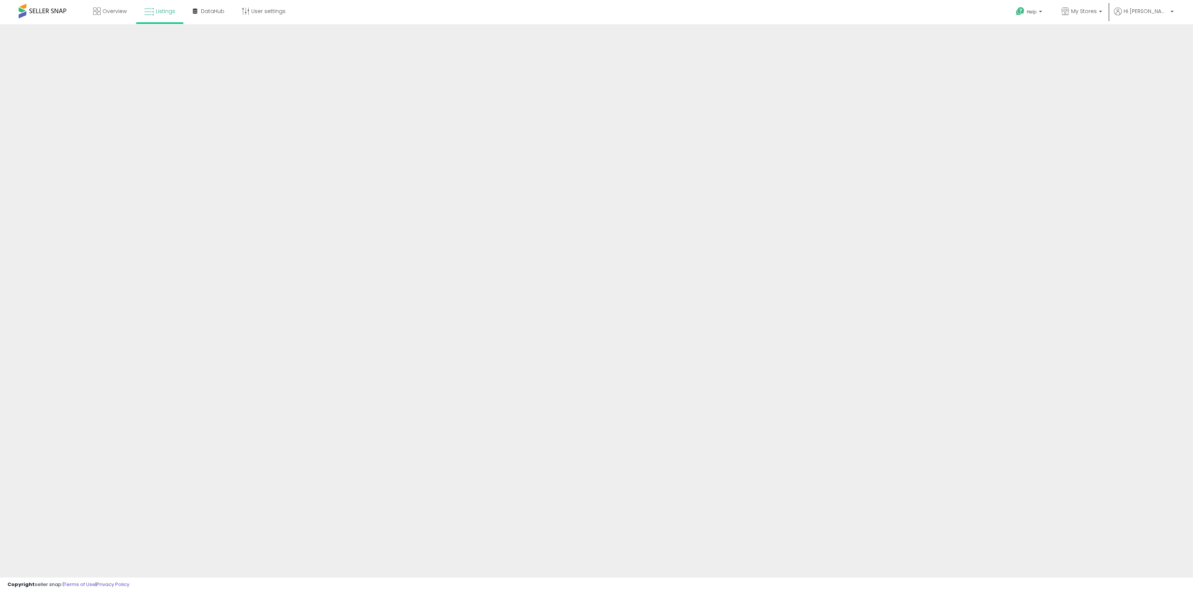 The height and width of the screenshot is (592, 1193). What do you see at coordinates (1020, 11) in the screenshot?
I see `i: Get Help` at bounding box center [1020, 11].